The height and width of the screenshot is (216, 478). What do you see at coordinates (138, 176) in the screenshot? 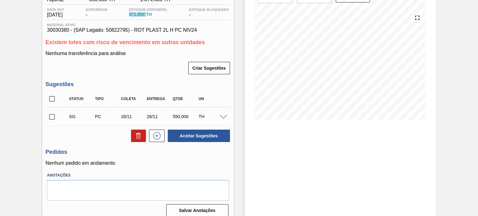
I see `label: Anotações` at bounding box center [138, 176].